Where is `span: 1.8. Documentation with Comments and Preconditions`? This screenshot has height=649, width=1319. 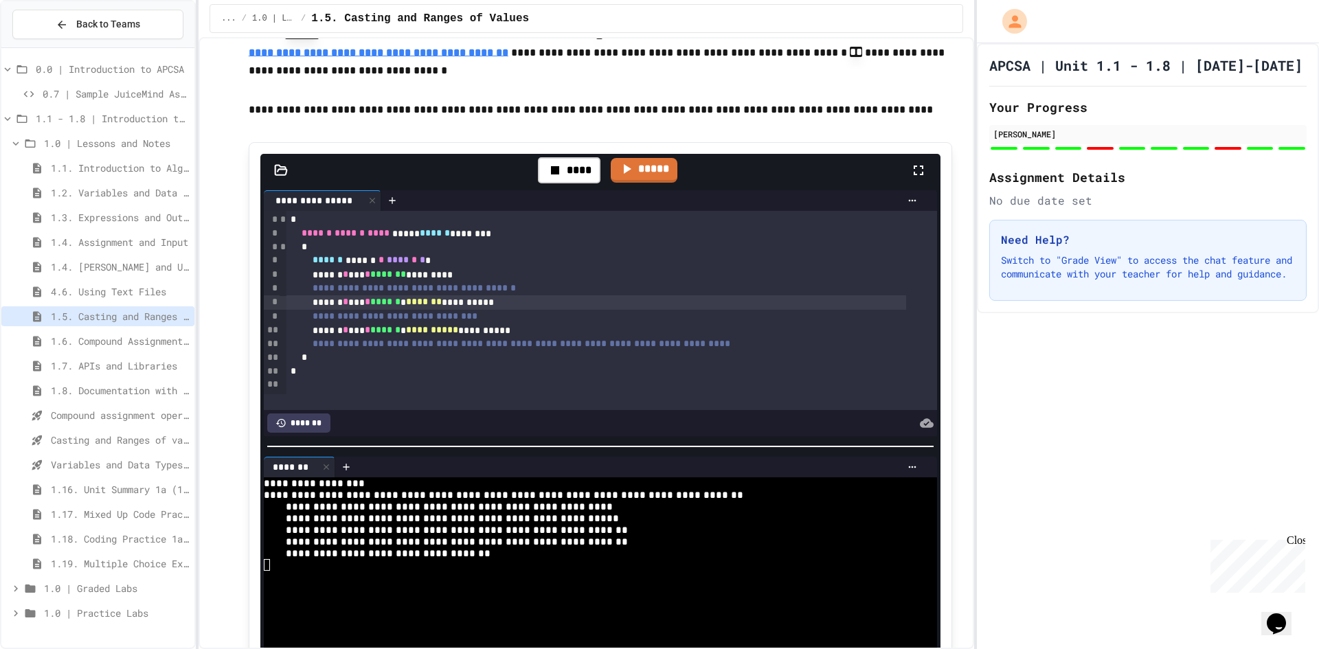
span: 1.8. Documentation with Comments and Preconditions is located at coordinates (120, 390).